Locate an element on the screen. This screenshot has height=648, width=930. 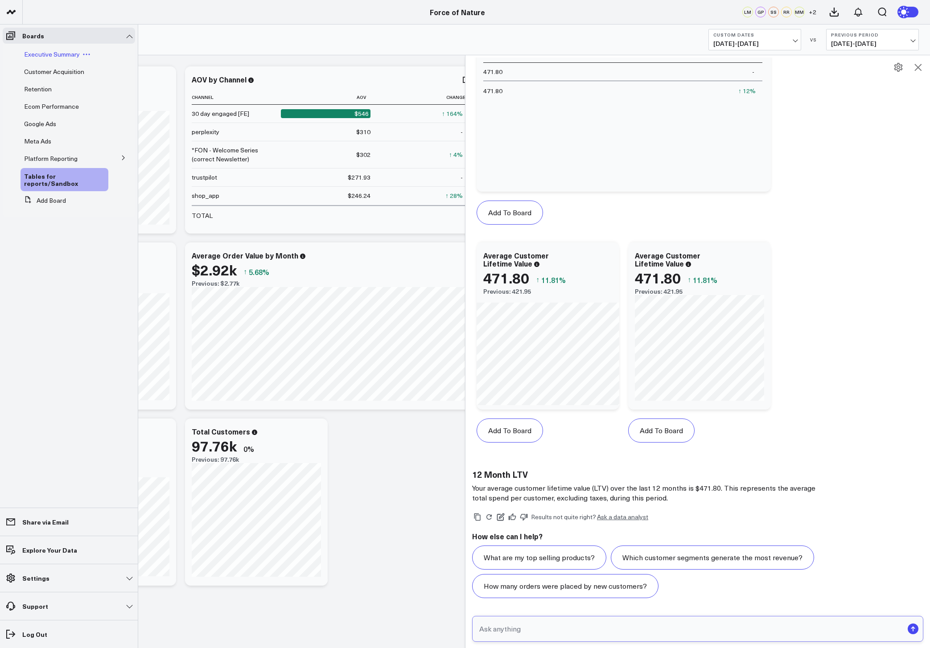
div: ↑ 28% is located at coordinates (454, 196).